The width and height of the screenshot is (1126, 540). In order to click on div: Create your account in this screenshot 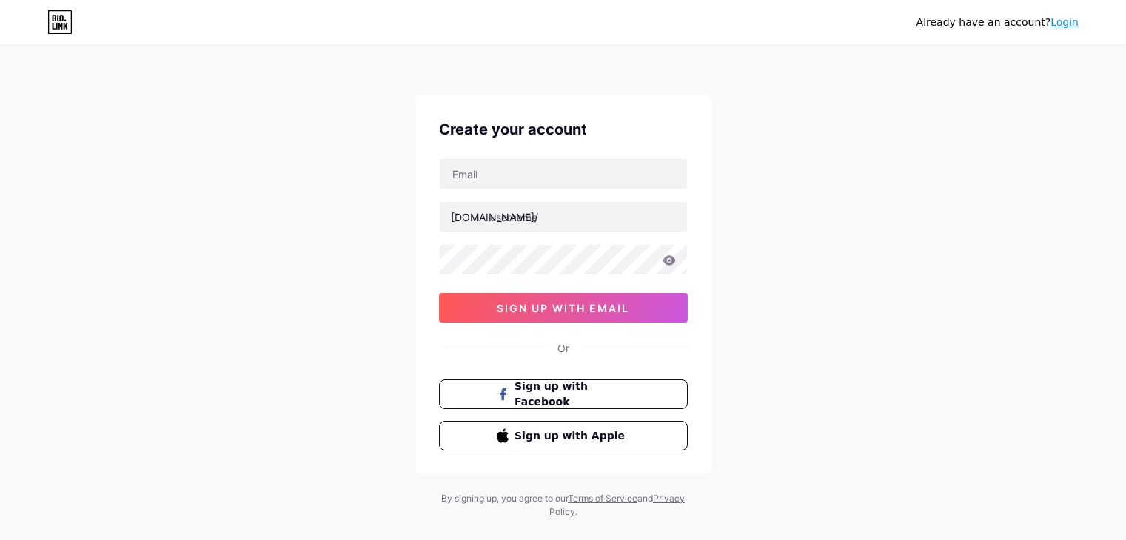, I will do `click(563, 130)`.